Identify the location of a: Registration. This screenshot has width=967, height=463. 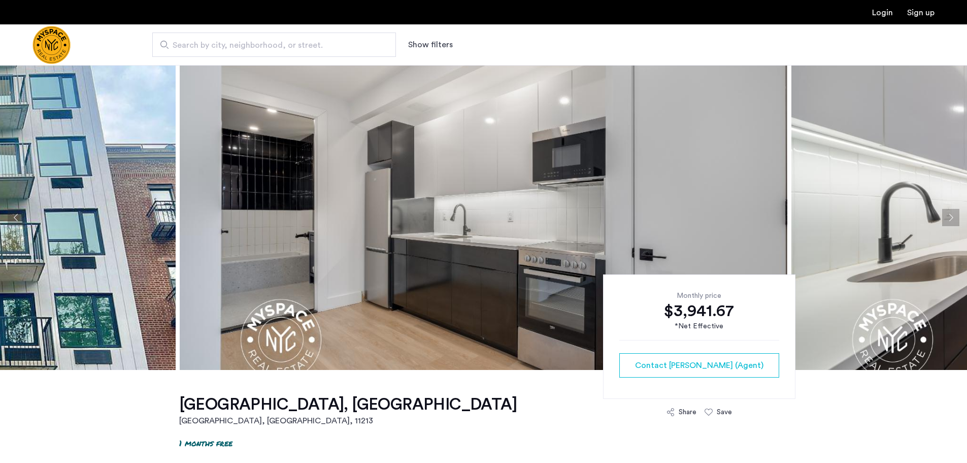
(921, 13).